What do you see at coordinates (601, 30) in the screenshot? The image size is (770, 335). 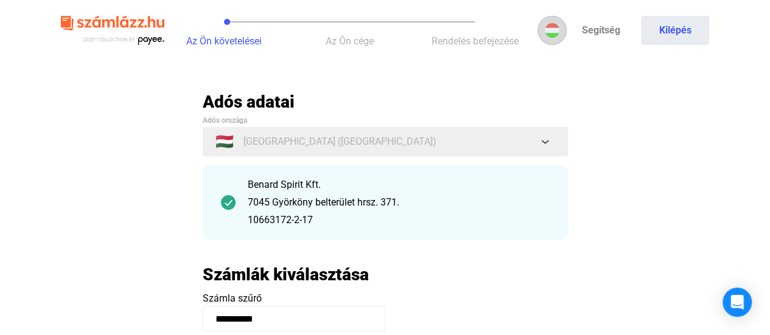 I see `a: Segítség` at bounding box center [601, 30].